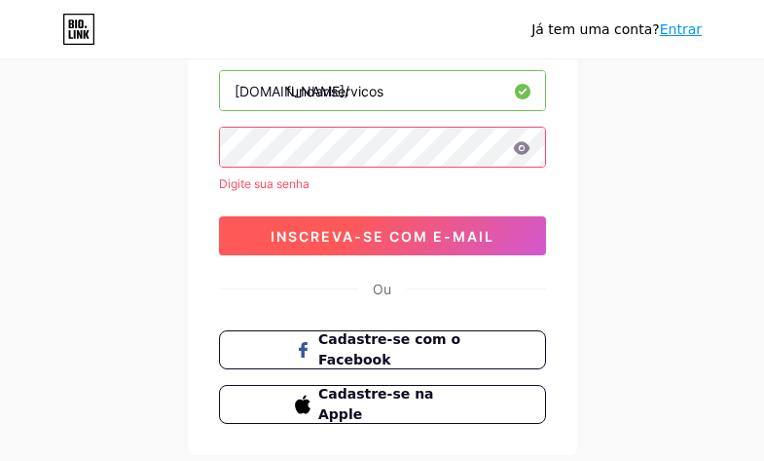  What do you see at coordinates (383, 236) in the screenshot?
I see `font: inscreva-se com e-mail` at bounding box center [383, 236].